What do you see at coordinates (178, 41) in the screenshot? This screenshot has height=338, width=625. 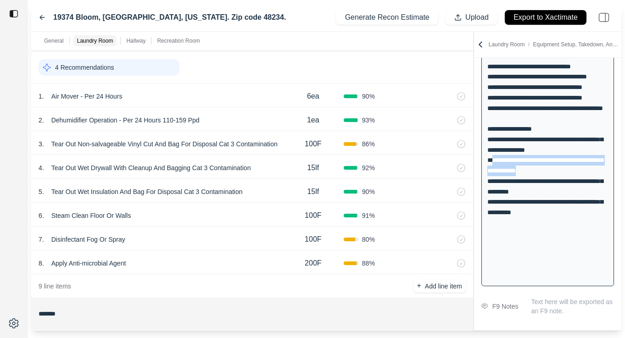 I see `p: Recreation Room` at bounding box center [178, 41].